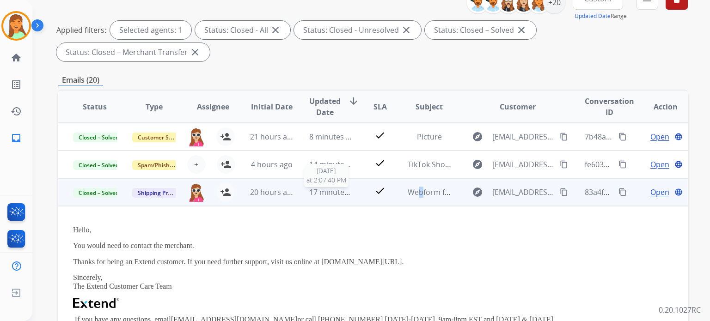 The image size is (710, 321). Describe the element at coordinates (272, 107) in the screenshot. I see `span: Initial Date` at that location.